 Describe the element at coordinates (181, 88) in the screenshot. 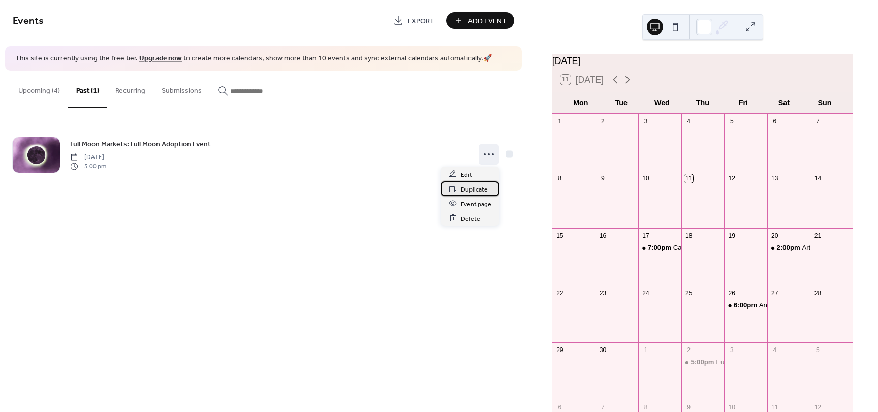

I see `button: Submissions` at that location.